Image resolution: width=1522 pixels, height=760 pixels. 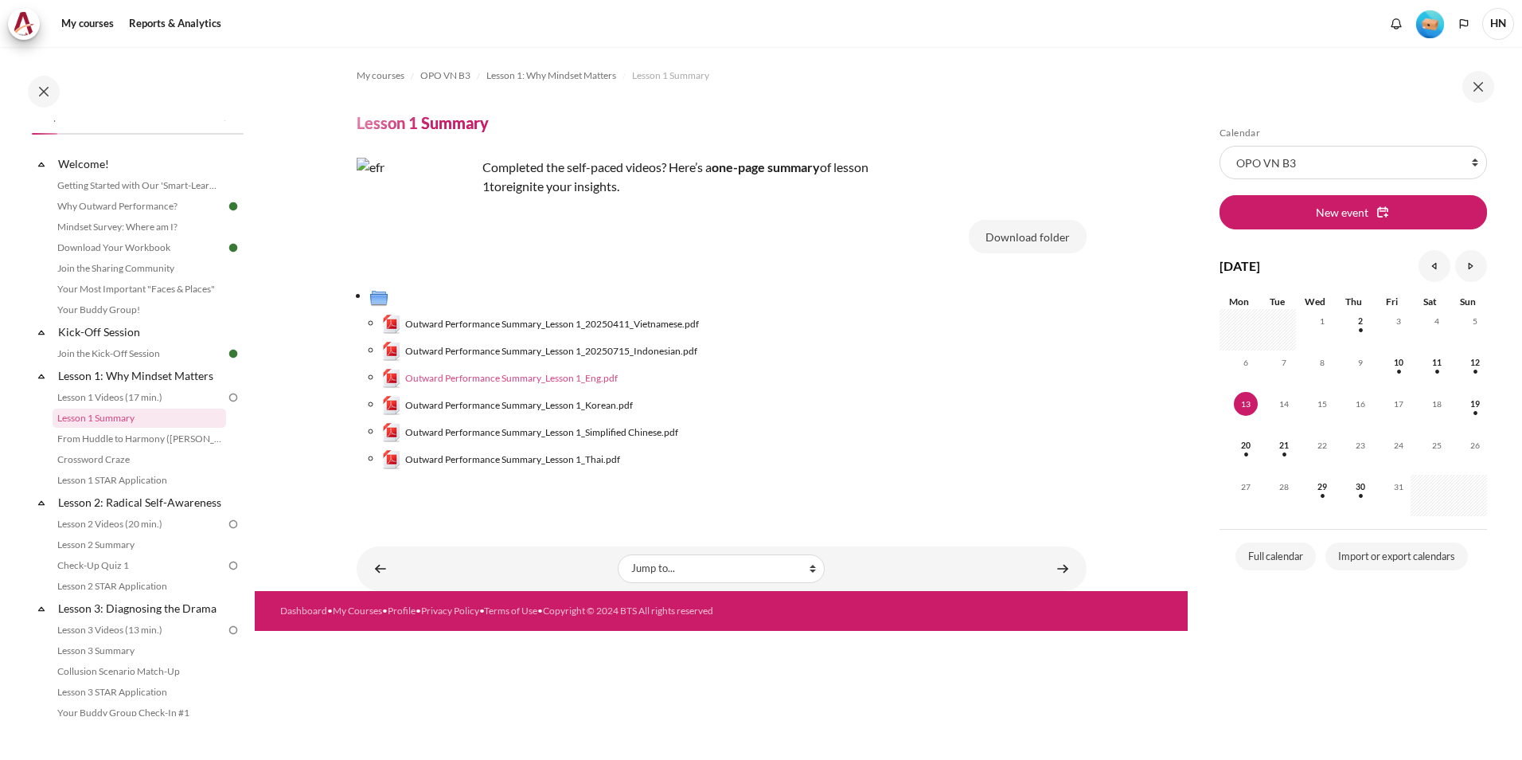 I want to click on a: Lesson 2 Summary, so click(x=139, y=545).